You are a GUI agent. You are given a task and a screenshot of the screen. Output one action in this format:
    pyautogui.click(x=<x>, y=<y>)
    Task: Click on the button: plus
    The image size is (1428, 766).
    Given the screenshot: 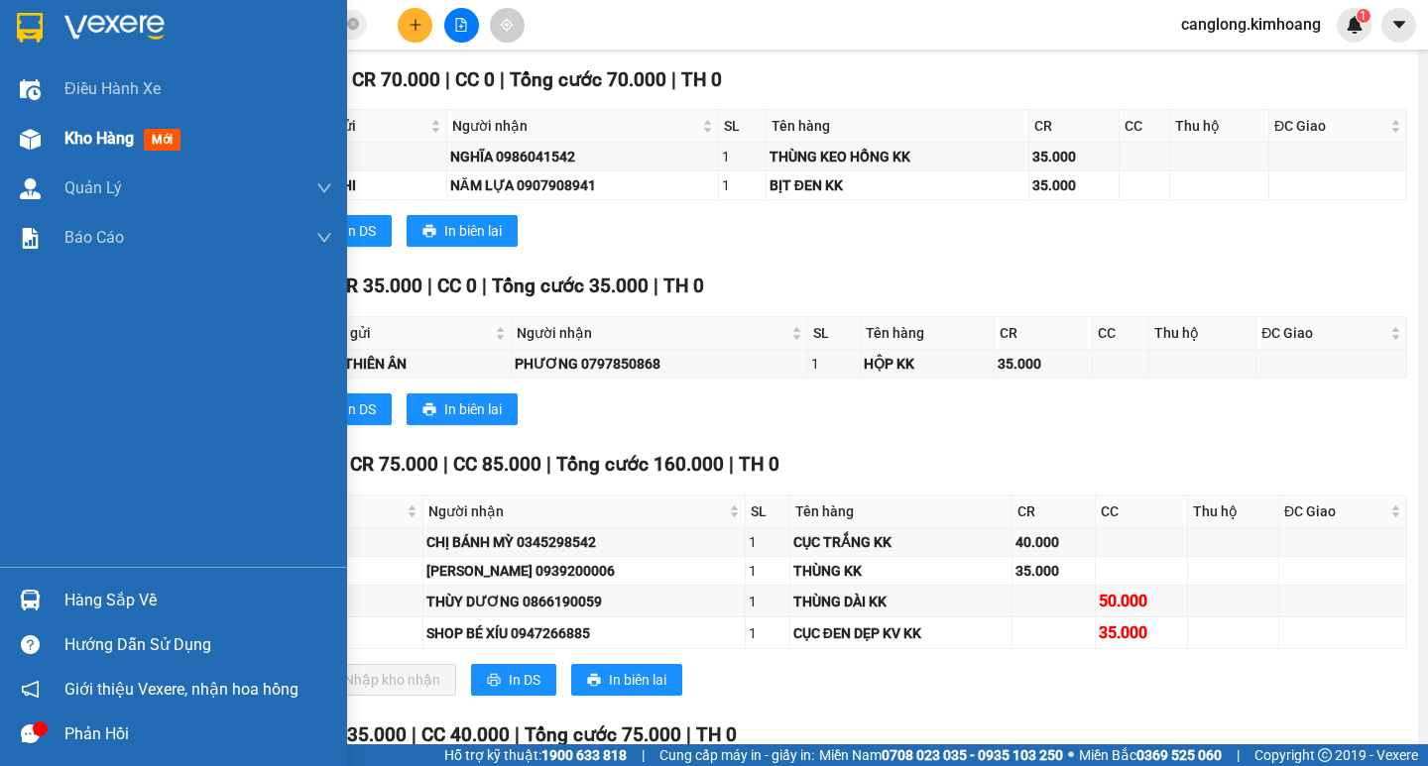 What is the action you would take?
    pyautogui.click(x=414, y=25)
    